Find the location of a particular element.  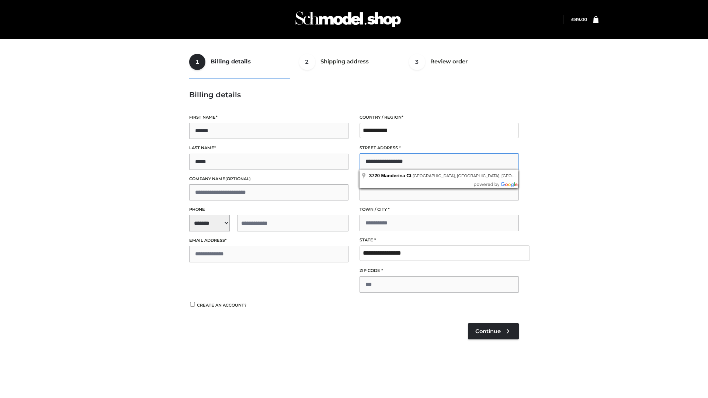

label: Town / City is located at coordinates (439, 209).